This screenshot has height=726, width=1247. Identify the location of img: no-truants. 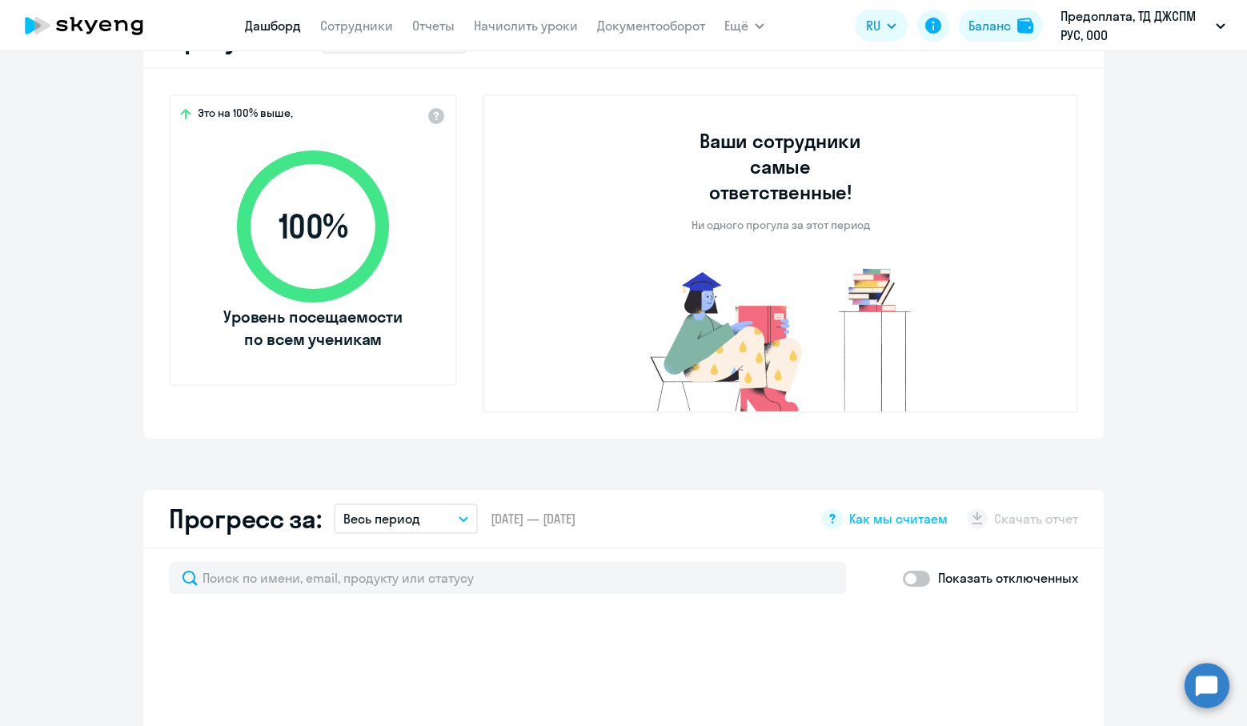
(780, 338).